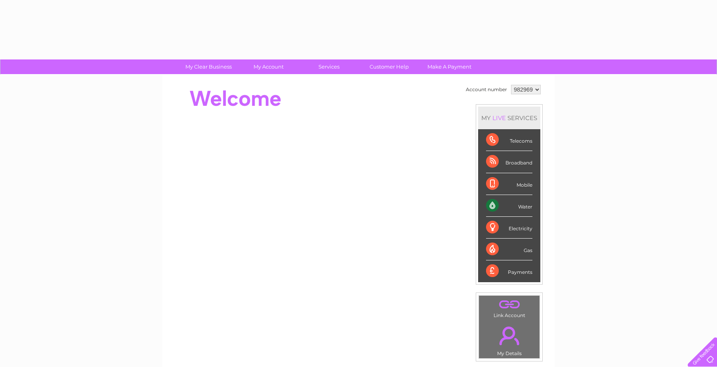  I want to click on div: Telecoms, so click(509, 140).